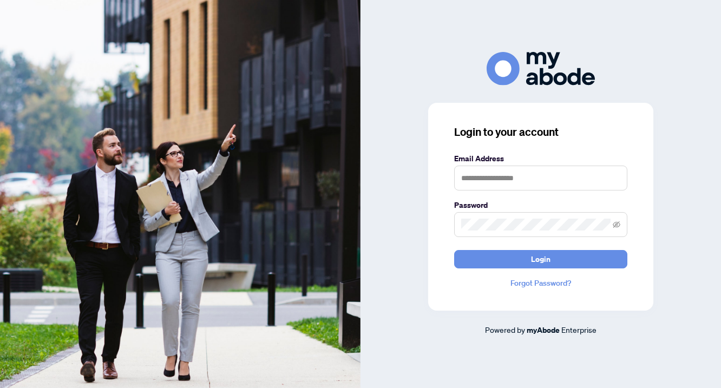 This screenshot has height=388, width=721. Describe the element at coordinates (540, 159) in the screenshot. I see `label: Email Address` at that location.